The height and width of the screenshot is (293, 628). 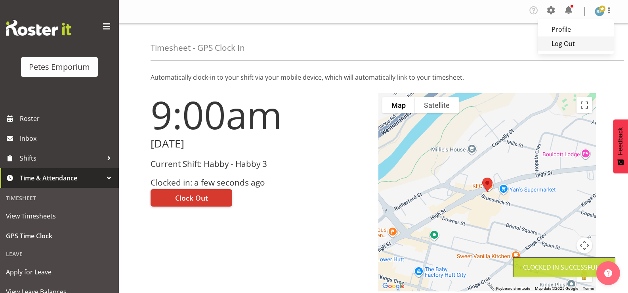 What do you see at coordinates (59, 198) in the screenshot?
I see `div: Timesheet` at bounding box center [59, 198].